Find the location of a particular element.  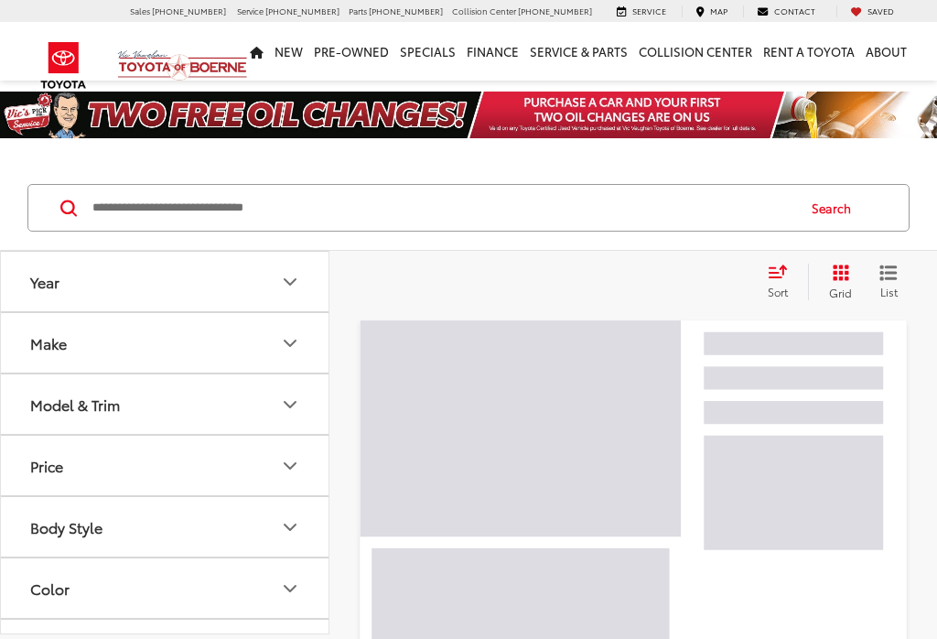

a: Rent a Toyota is located at coordinates (809, 51).